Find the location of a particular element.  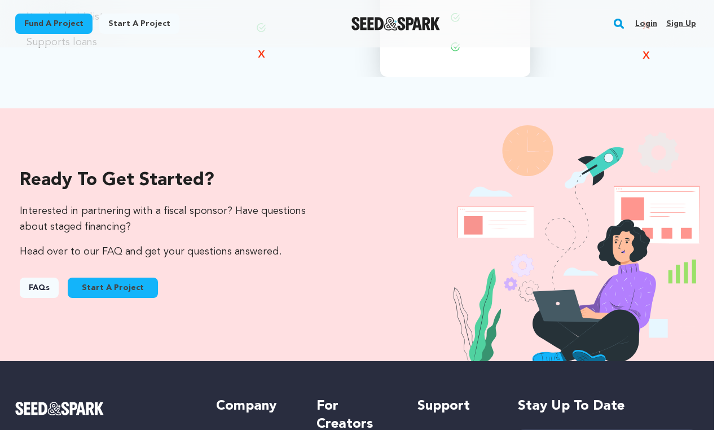

p: Interested in partnering with a fiscal sponsor? Have questions about staged financing? is located at coordinates (177, 219).